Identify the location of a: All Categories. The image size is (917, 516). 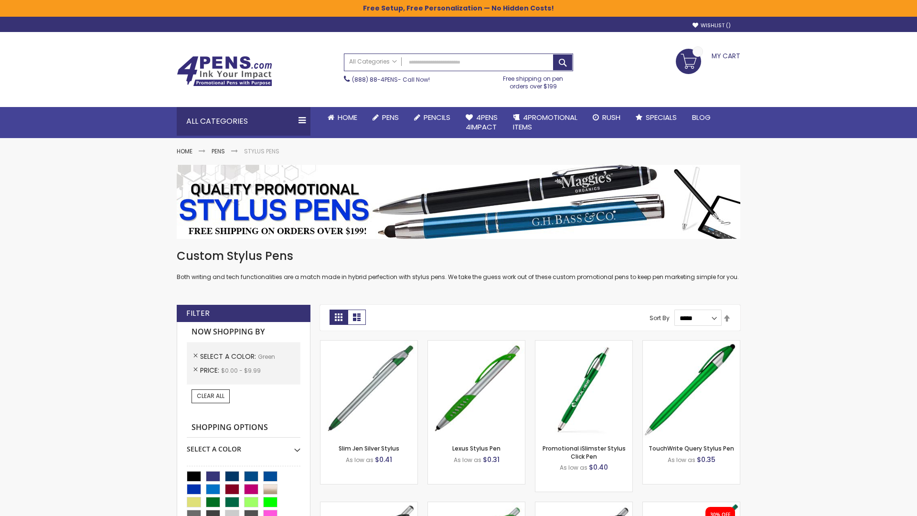
(373, 62).